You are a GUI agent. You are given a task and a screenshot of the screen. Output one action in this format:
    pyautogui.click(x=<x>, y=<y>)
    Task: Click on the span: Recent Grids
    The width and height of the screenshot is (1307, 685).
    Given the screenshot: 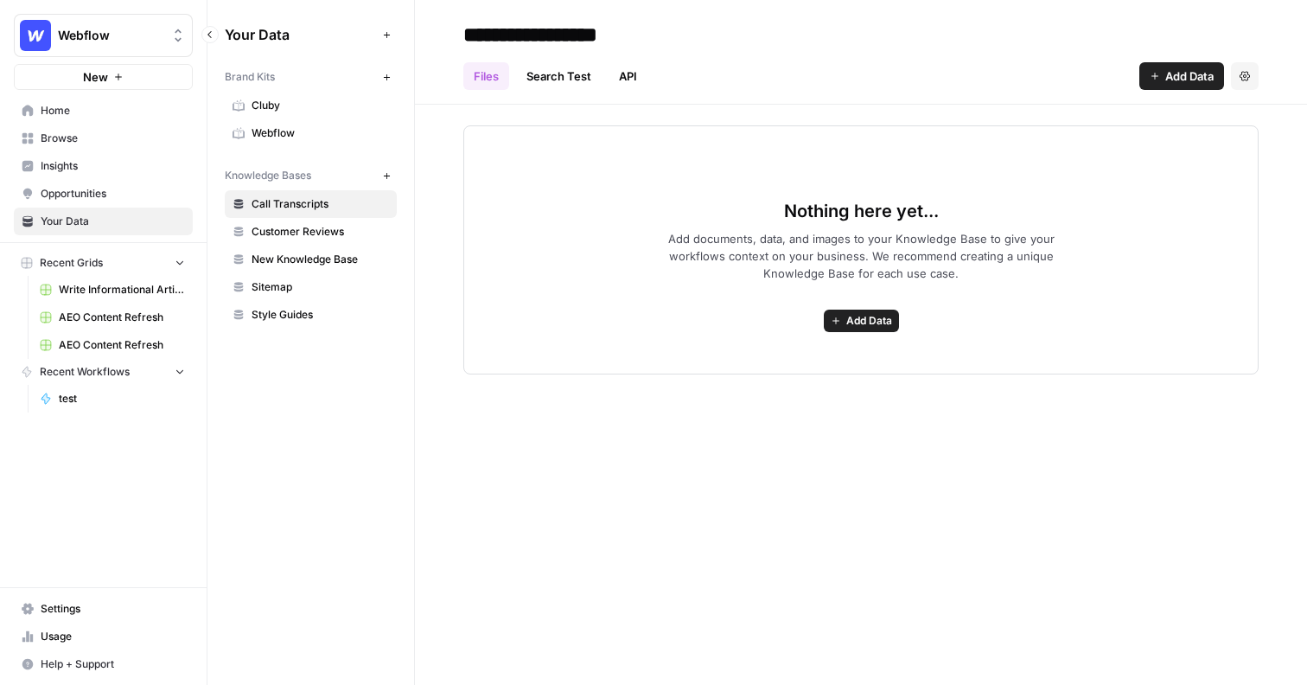 What is the action you would take?
    pyautogui.click(x=71, y=263)
    